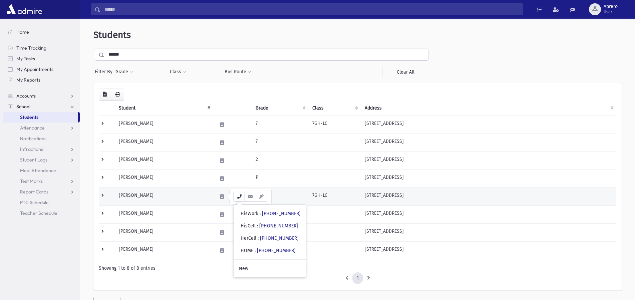 This screenshot has height=300, width=635. Describe the element at coordinates (405, 72) in the screenshot. I see `a: Clear All` at that location.